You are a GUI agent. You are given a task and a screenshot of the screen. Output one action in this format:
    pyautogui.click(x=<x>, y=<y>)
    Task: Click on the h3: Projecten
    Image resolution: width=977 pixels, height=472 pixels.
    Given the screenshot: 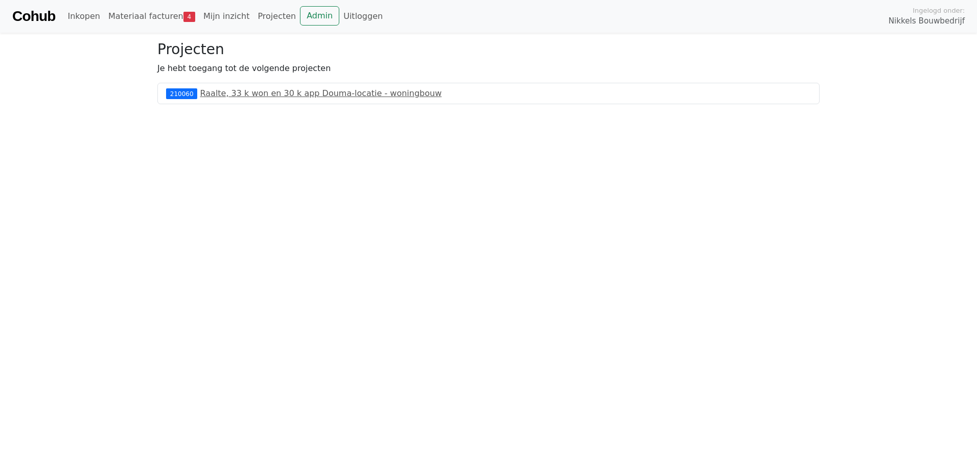 What is the action you would take?
    pyautogui.click(x=489, y=50)
    